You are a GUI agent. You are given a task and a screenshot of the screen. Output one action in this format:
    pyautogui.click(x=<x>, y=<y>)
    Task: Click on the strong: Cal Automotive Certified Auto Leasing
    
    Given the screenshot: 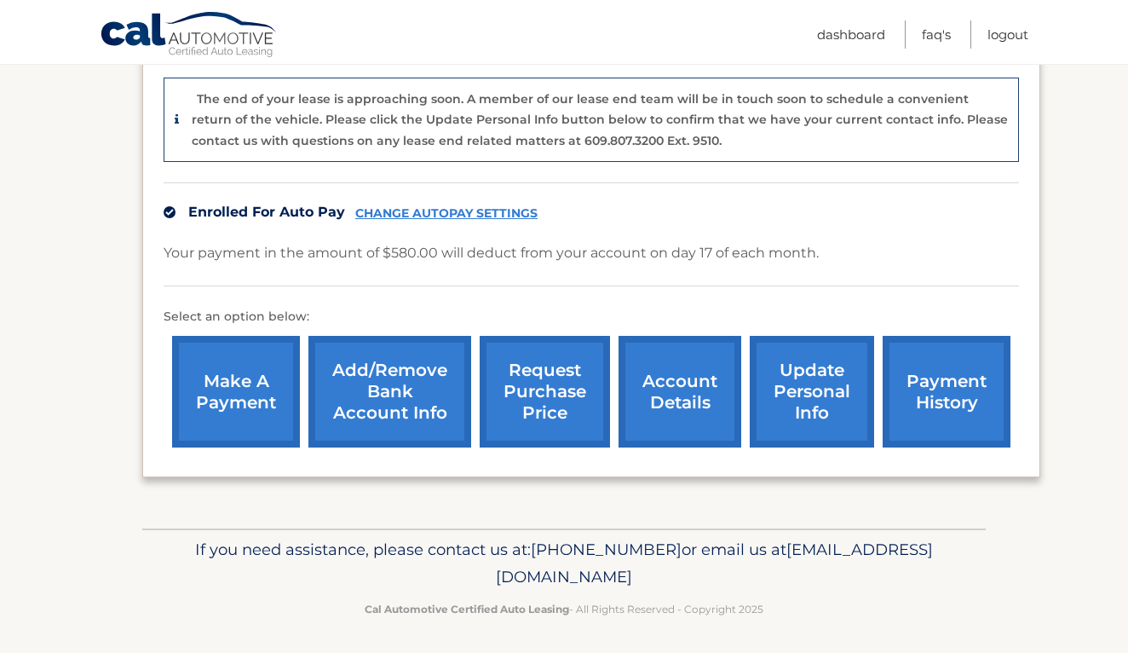 What is the action you would take?
    pyautogui.click(x=467, y=608)
    